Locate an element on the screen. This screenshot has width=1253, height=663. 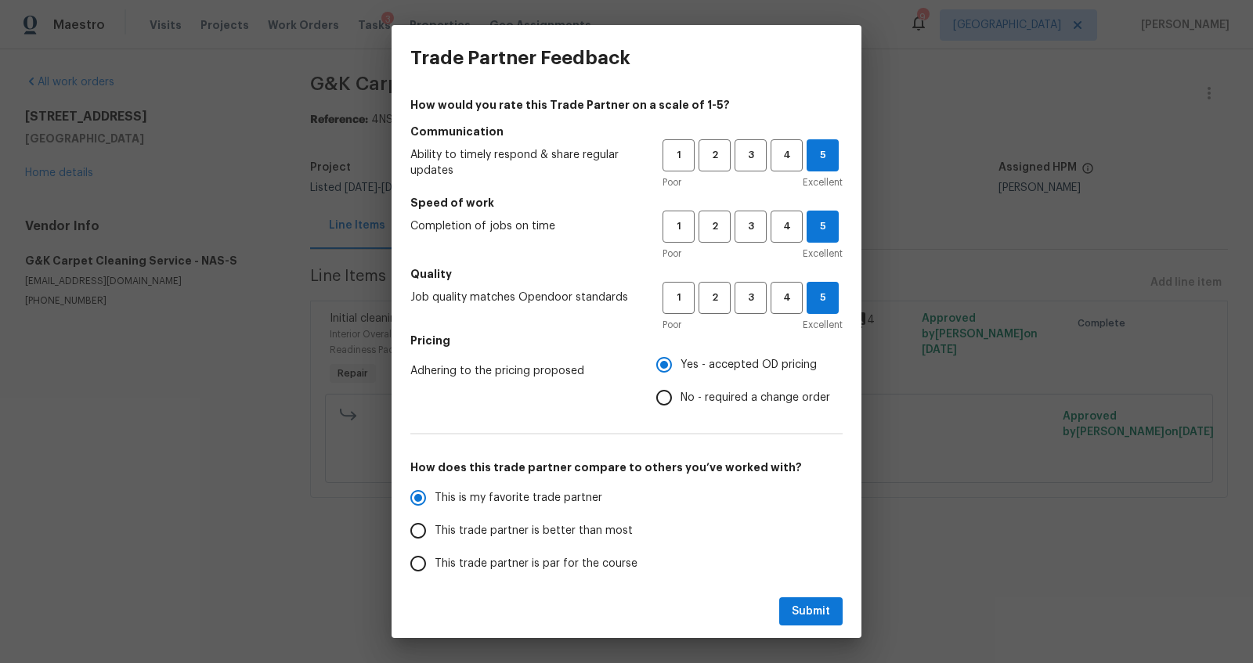
h5: How does this trade partner compare to others you’ve worked with? is located at coordinates (626, 468).